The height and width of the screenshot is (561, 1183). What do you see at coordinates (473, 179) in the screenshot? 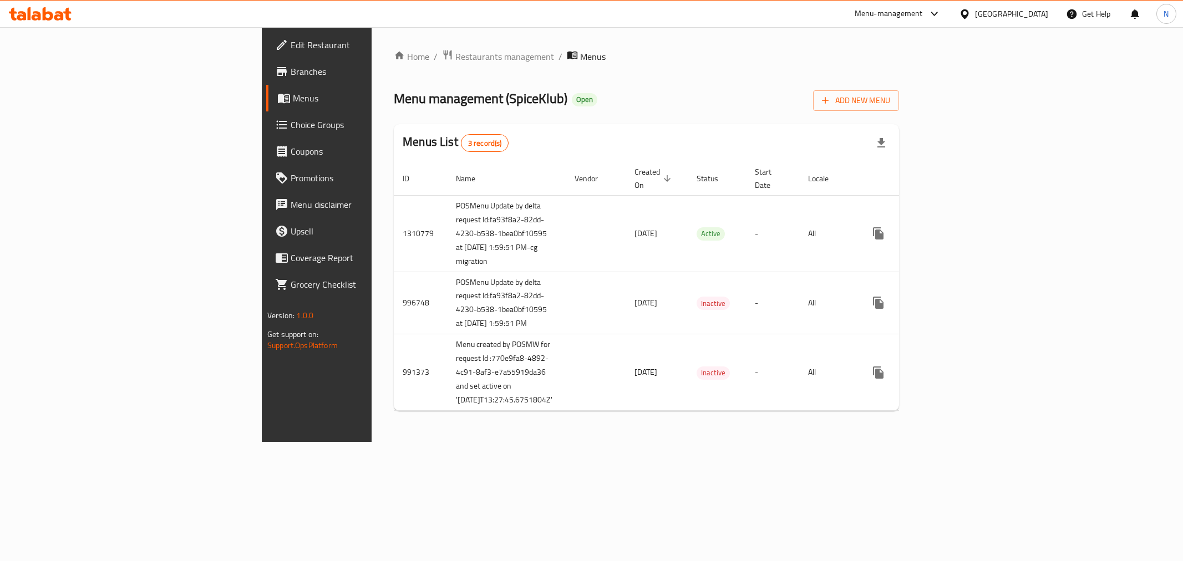
I see `span: Name` at bounding box center [473, 179].